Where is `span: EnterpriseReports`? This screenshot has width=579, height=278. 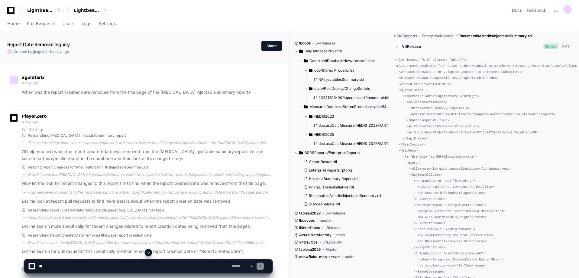 span: EnterpriseReports is located at coordinates (438, 36).